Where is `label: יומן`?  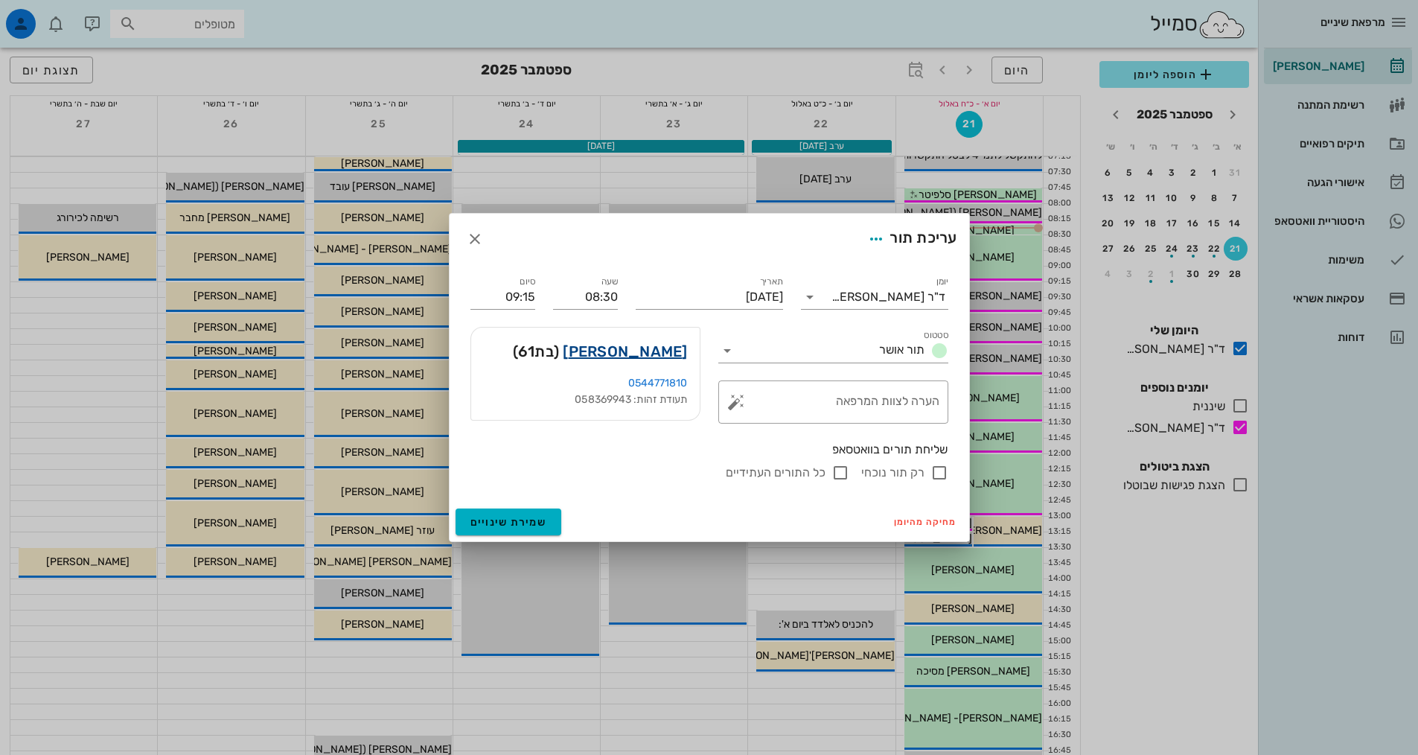 label: יומן is located at coordinates (942, 281).